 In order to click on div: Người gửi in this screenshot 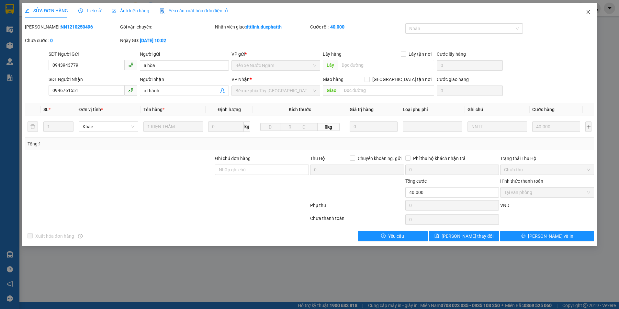, I will do `click(184, 54)`.